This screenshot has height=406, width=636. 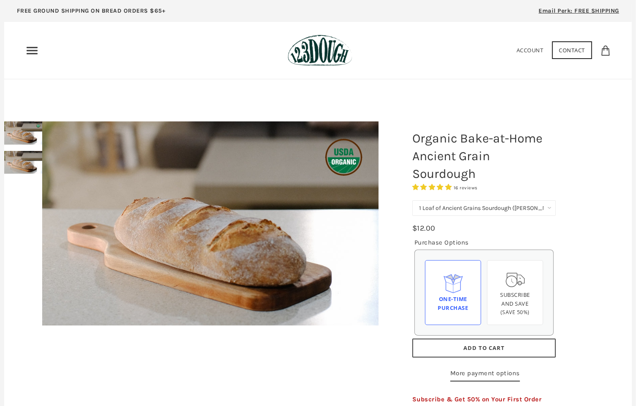 What do you see at coordinates (32, 51) in the screenshot?
I see `nav: Primary` at bounding box center [32, 51].